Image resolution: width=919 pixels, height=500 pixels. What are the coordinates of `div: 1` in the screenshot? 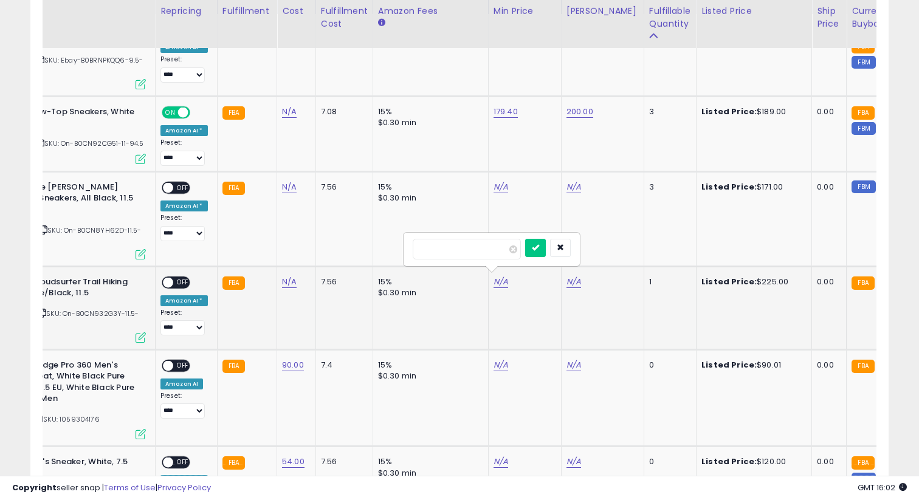 It's located at (668, 282).